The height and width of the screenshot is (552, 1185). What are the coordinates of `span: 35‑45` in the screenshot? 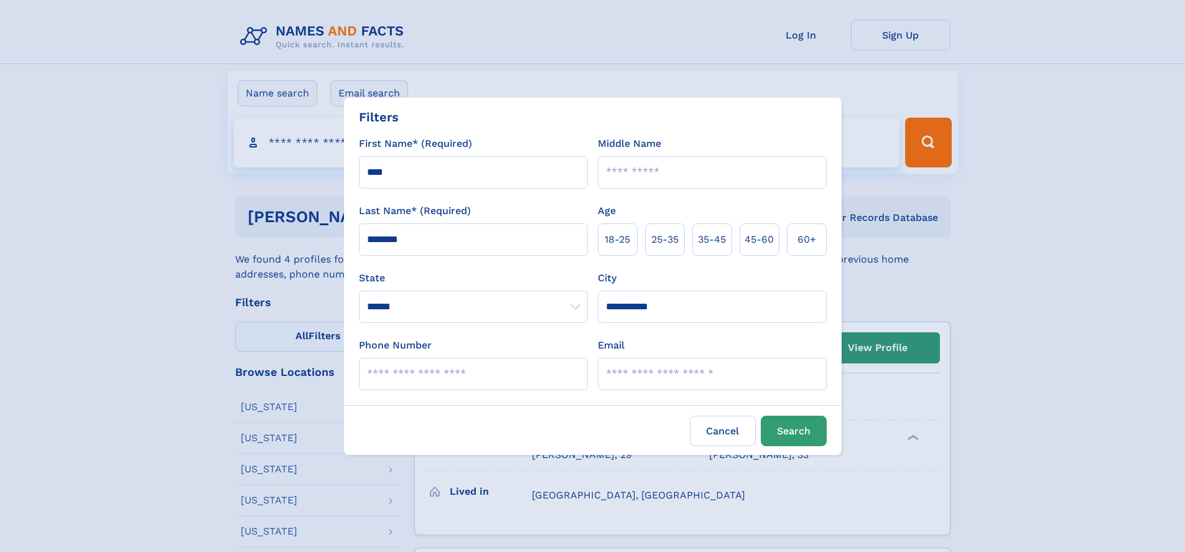 It's located at (712, 240).